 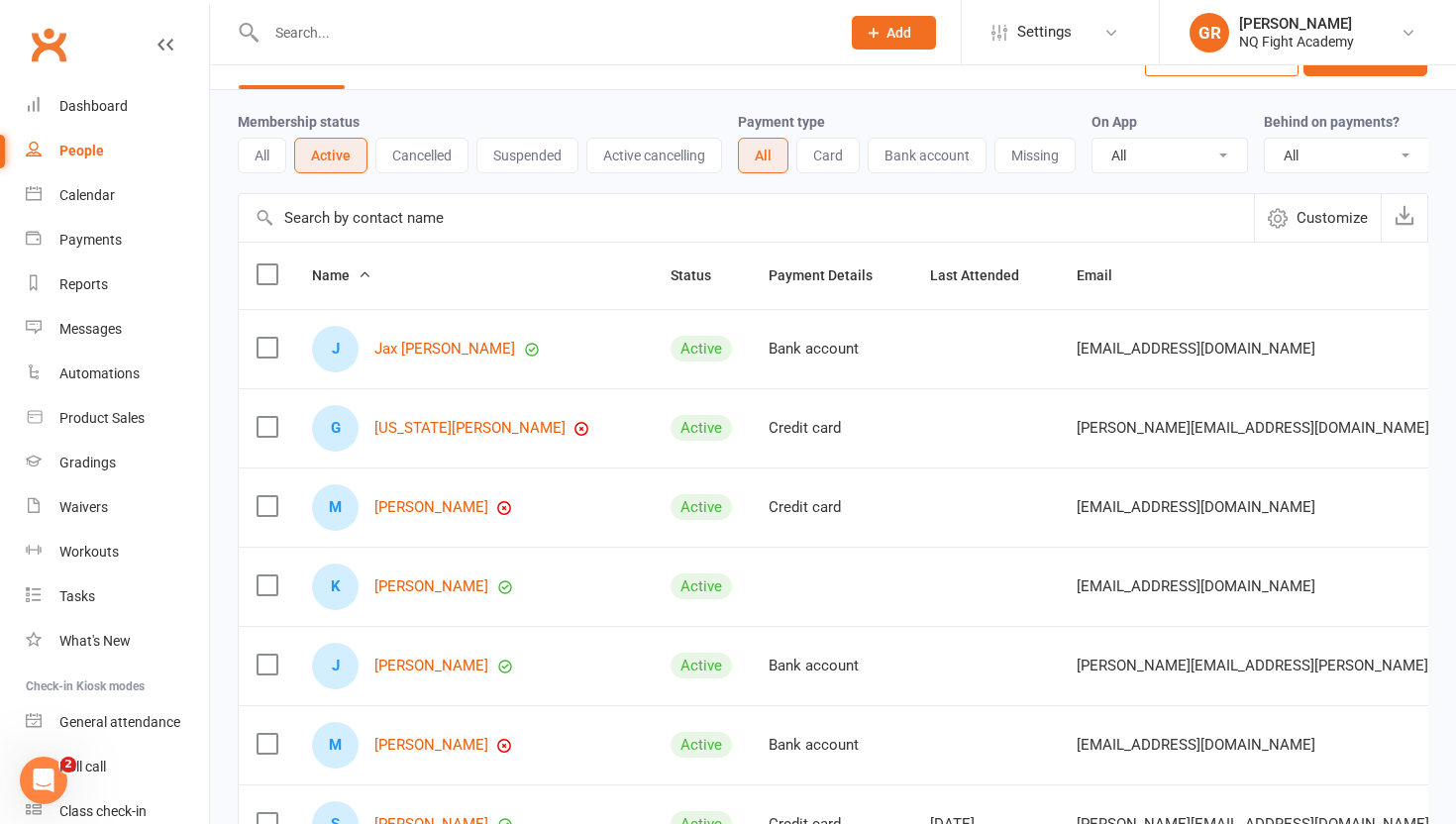 What do you see at coordinates (1210, 33) in the screenshot?
I see `div: GR` at bounding box center [1210, 33].